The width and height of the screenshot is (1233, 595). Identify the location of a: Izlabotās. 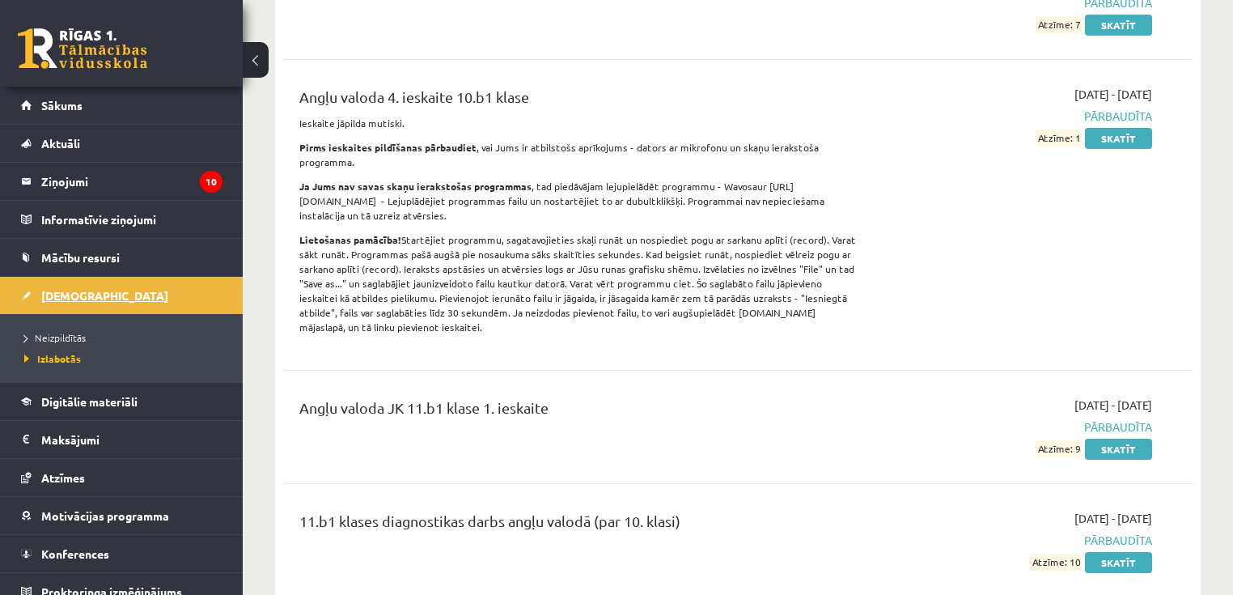
(125, 358).